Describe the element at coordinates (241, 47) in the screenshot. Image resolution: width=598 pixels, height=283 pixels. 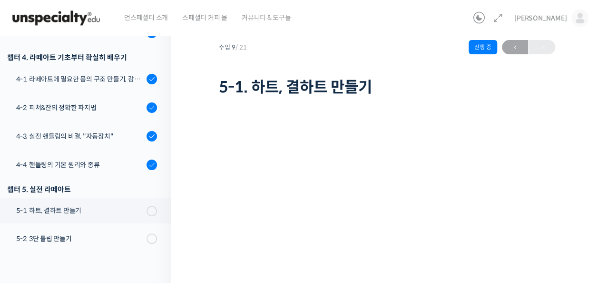
I see `span: / 21` at that location.